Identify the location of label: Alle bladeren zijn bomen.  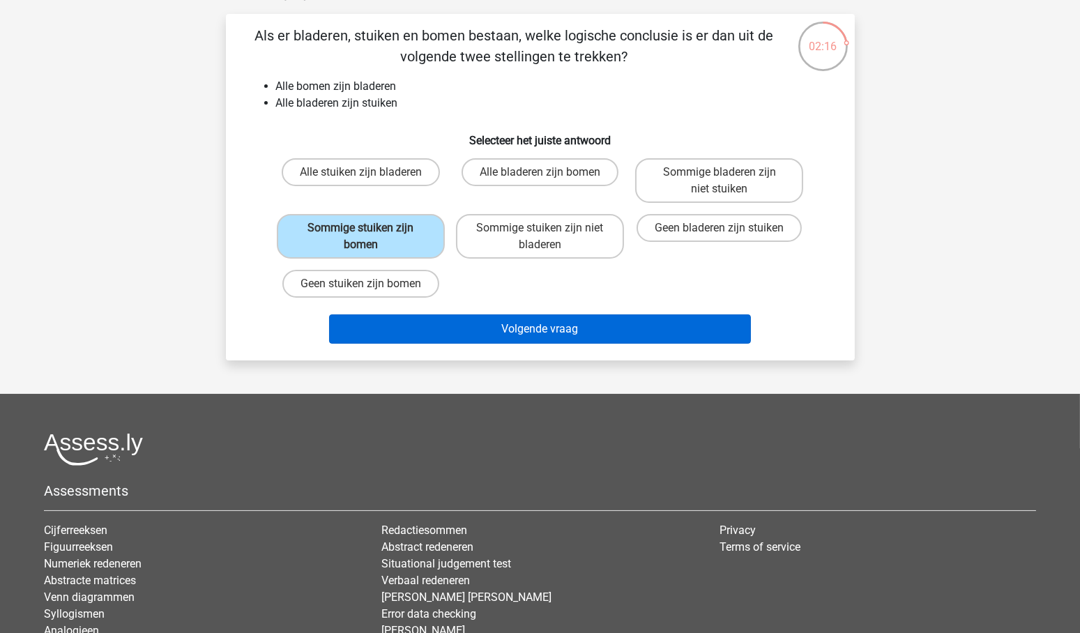
(540, 172).